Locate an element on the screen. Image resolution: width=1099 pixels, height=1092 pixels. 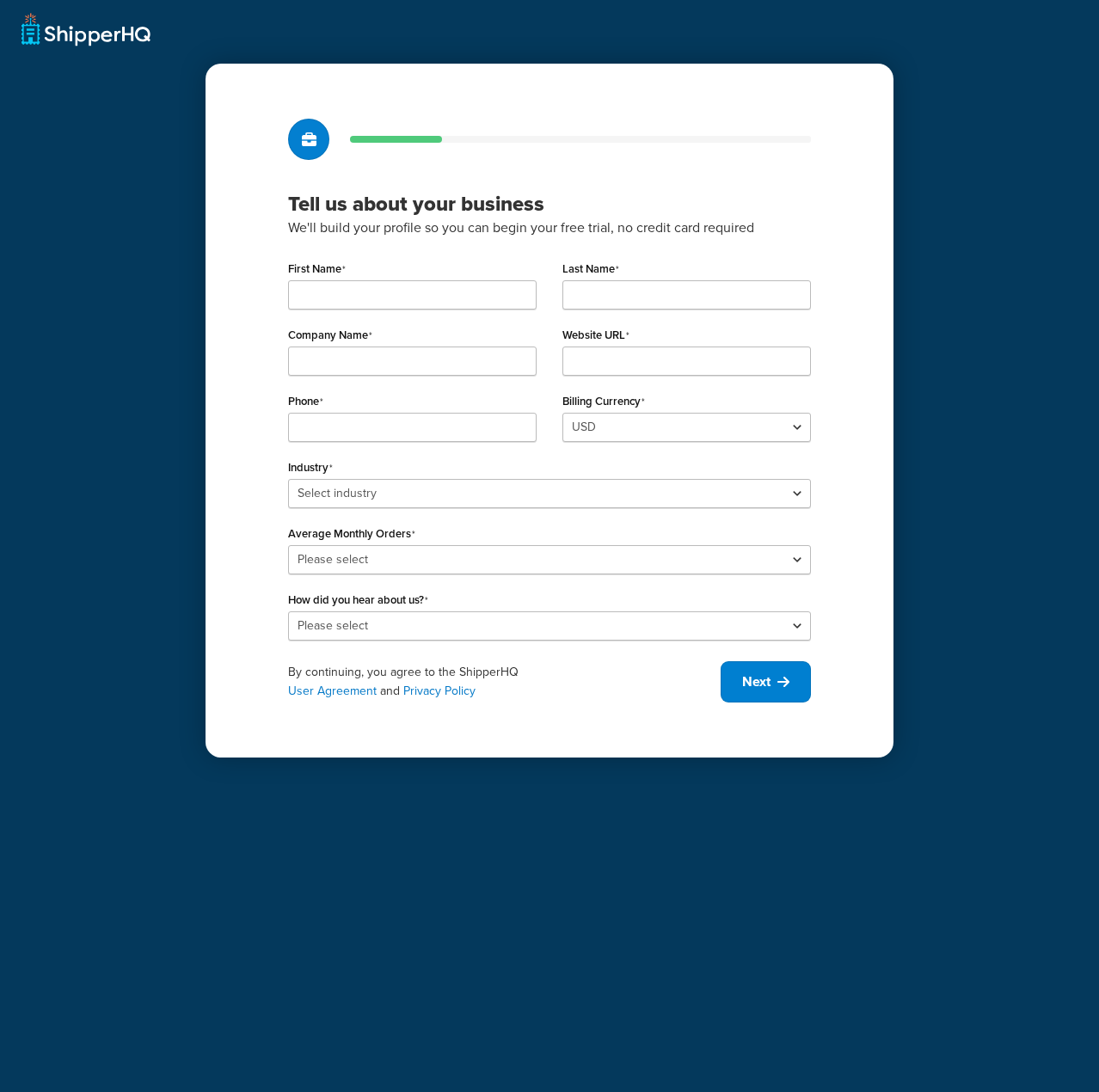
p: We'll build your profile so you can begin your free trial, no credit card required is located at coordinates (550, 228).